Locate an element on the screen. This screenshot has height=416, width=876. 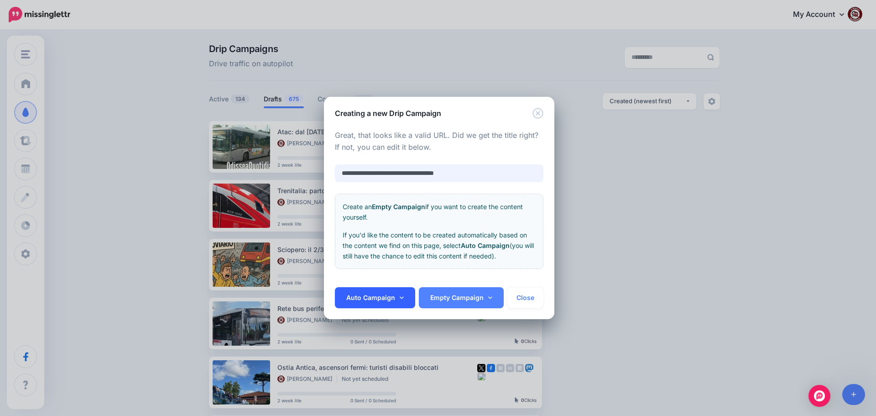
p: If you'd like the content to be created automatically based on the content we find on this page, ... is located at coordinates (439, 245).